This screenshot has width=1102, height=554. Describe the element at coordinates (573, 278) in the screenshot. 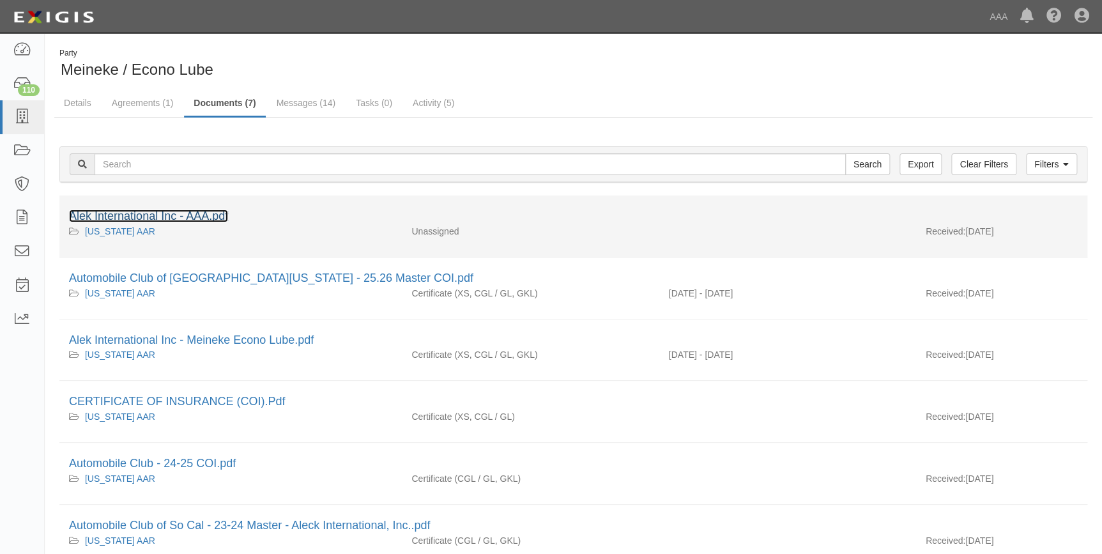

I see `div: Automobile Club of Southern California - 25.26 Master COI.pdf` at that location.